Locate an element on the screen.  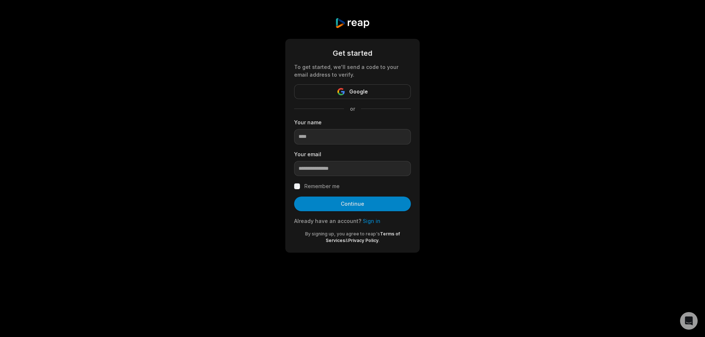
button: Google is located at coordinates (353, 92).